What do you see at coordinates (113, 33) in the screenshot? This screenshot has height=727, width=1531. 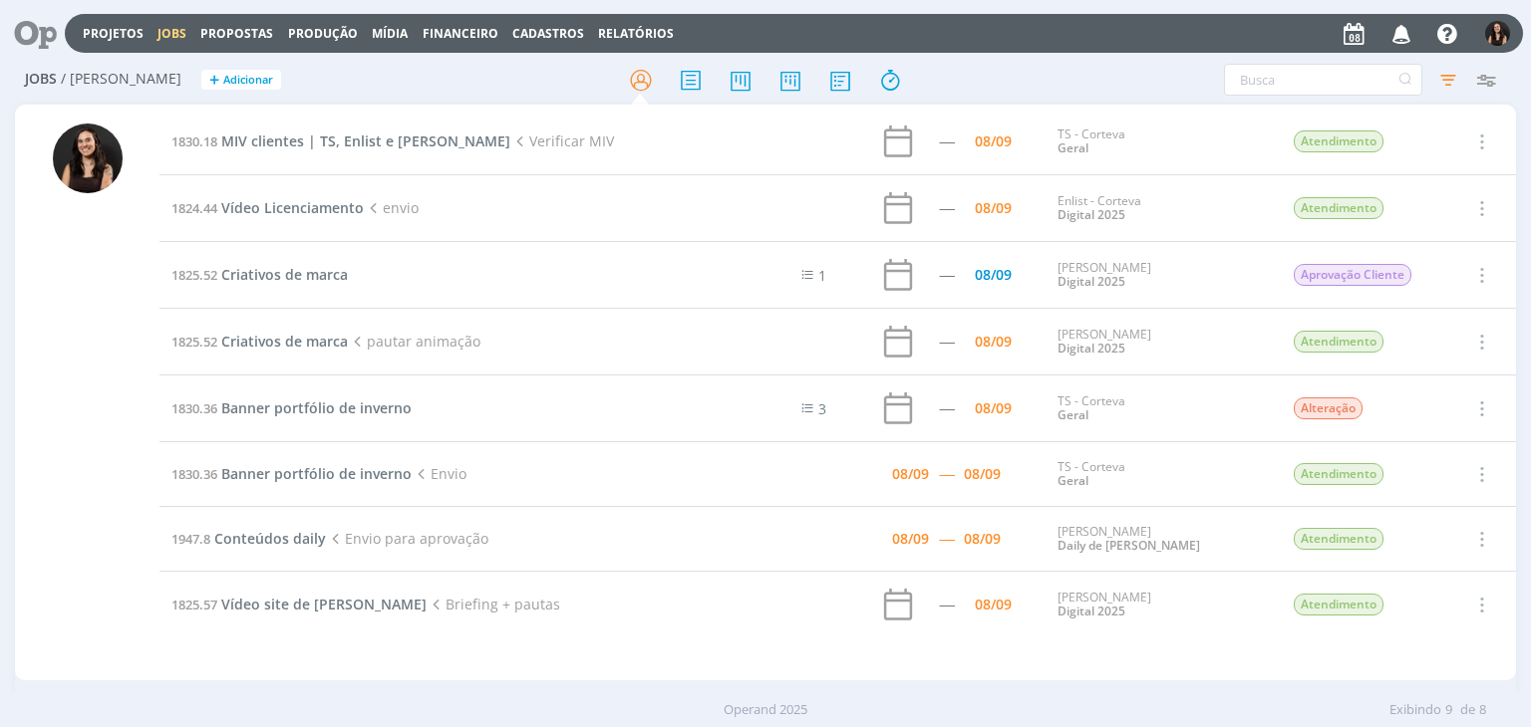 I see `a: Projetos` at bounding box center [113, 33].